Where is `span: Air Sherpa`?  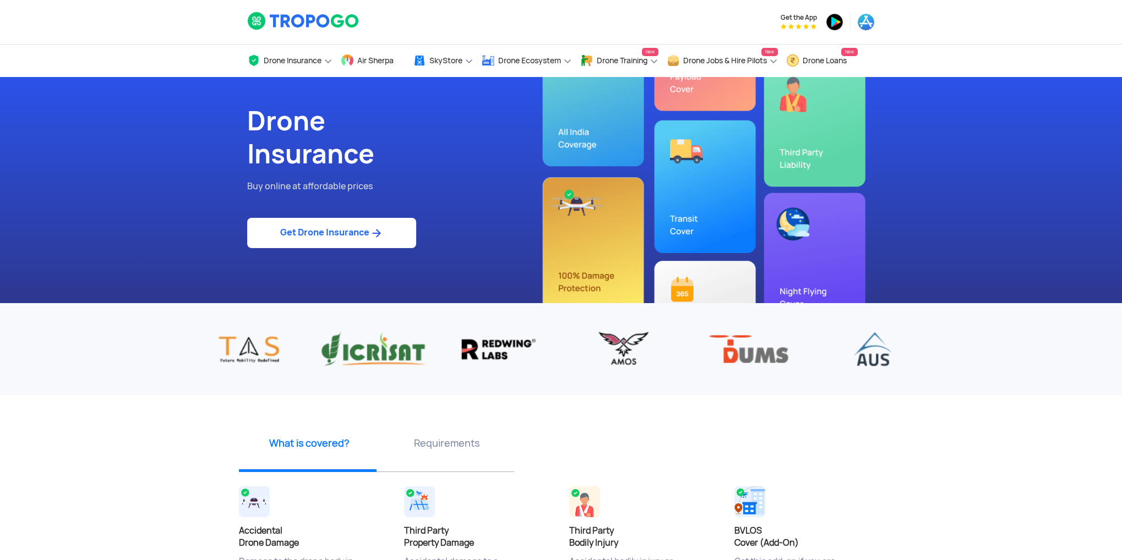
span: Air Sherpa is located at coordinates (375, 61).